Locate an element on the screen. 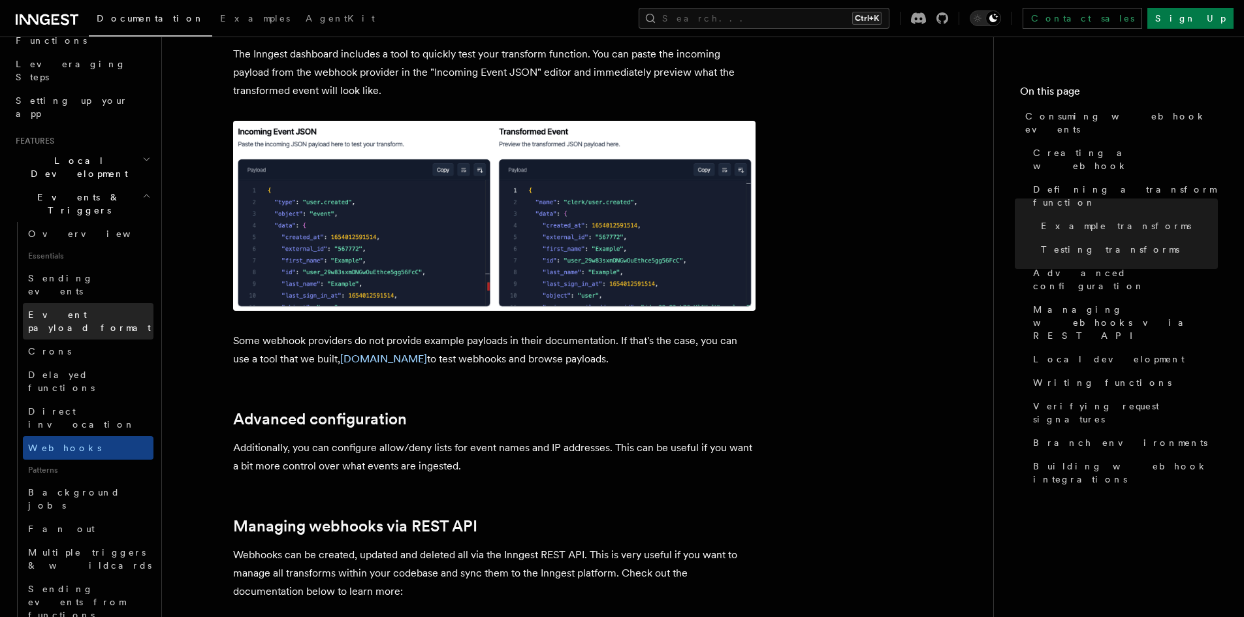  span: Documentation is located at coordinates (150, 18).